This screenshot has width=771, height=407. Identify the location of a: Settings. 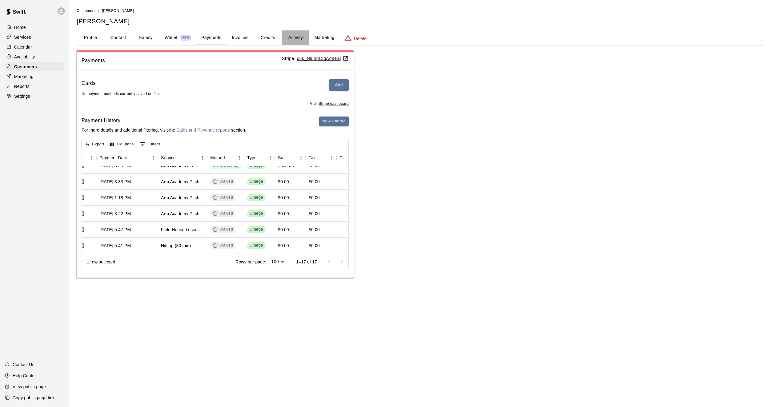
(34, 96).